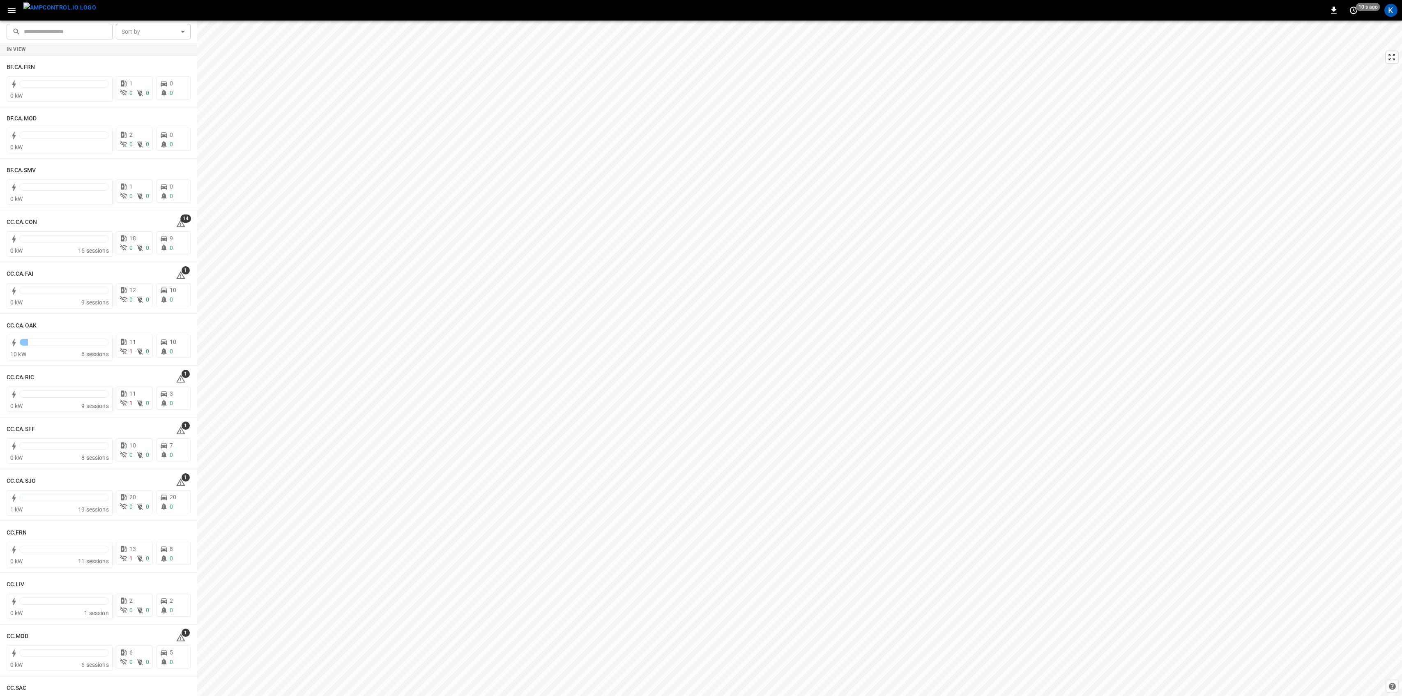 The image size is (1402, 696). I want to click on span: 14, so click(186, 219).